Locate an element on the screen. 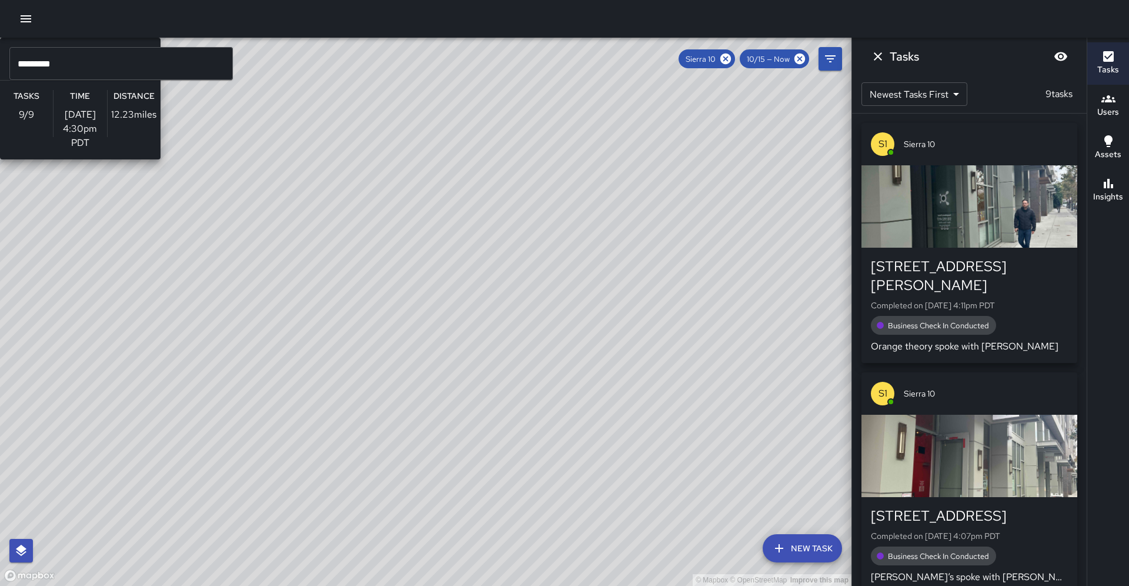 This screenshot has width=1129, height=586. button: Dismiss is located at coordinates (878, 56).